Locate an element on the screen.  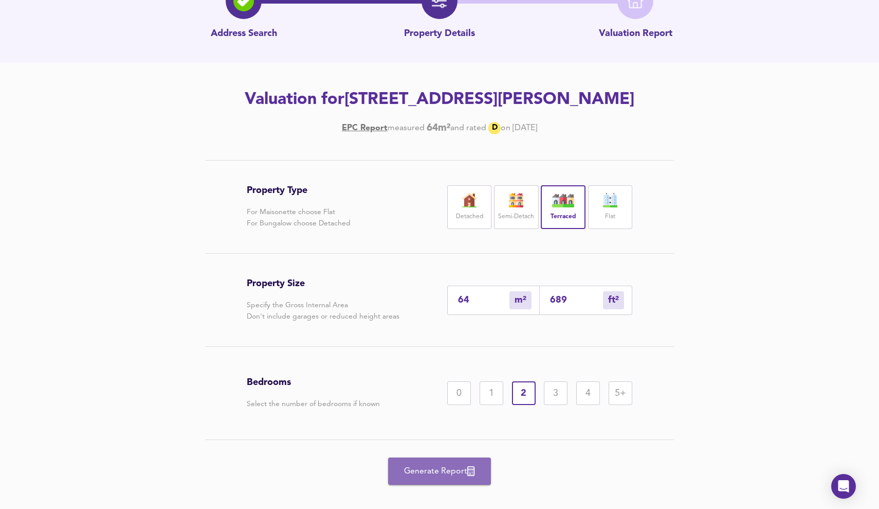
div: and rated is located at coordinates (469, 128).